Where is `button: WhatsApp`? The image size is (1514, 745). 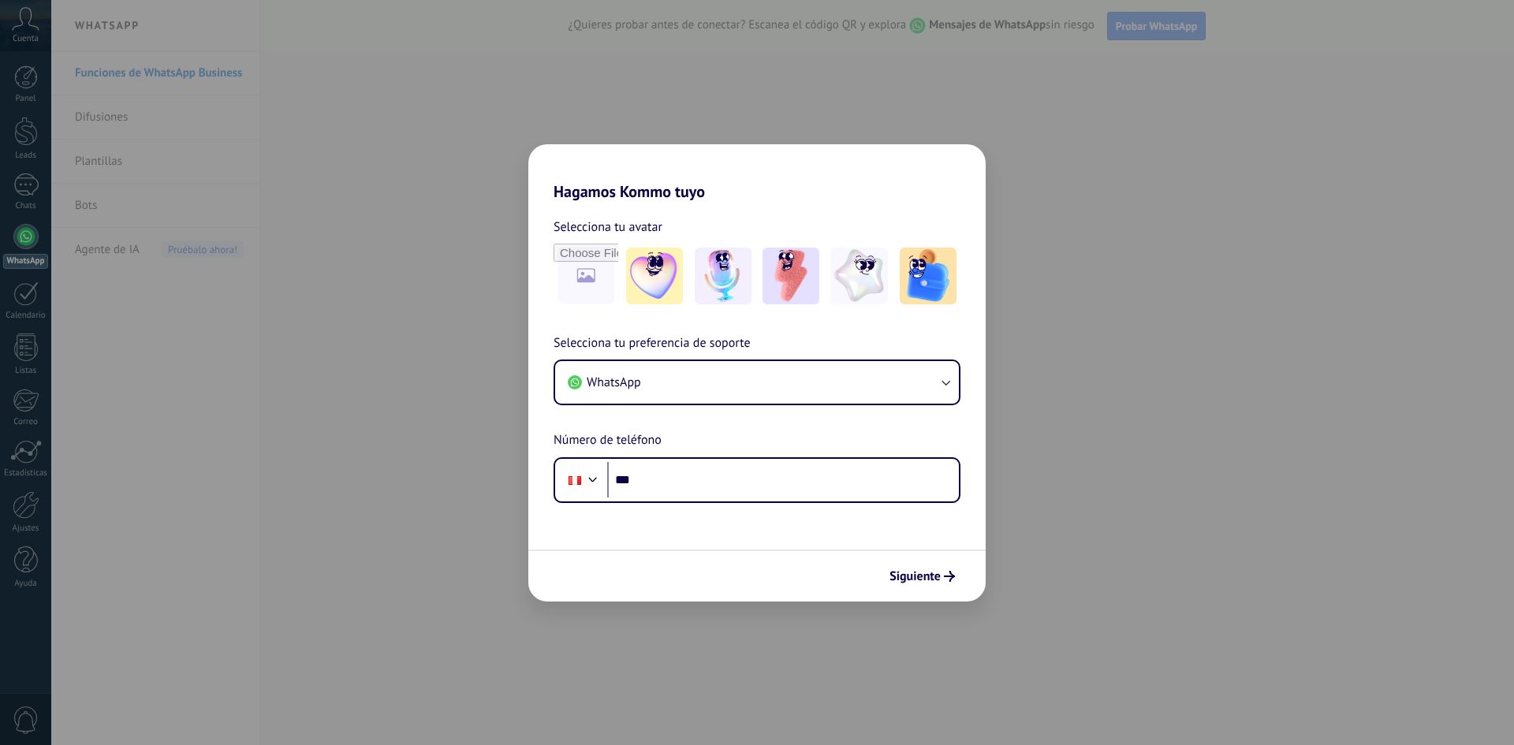
button: WhatsApp is located at coordinates (757, 382).